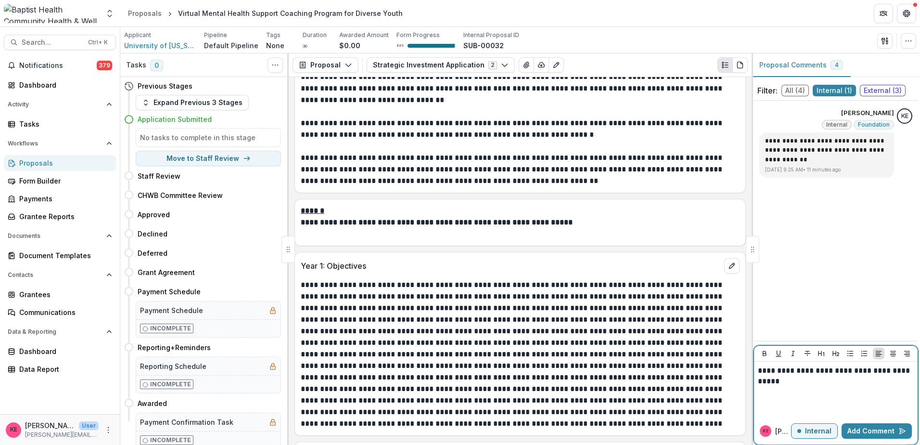 This screenshot has width=920, height=445. I want to click on h4: Reporting+Reminders, so click(174, 347).